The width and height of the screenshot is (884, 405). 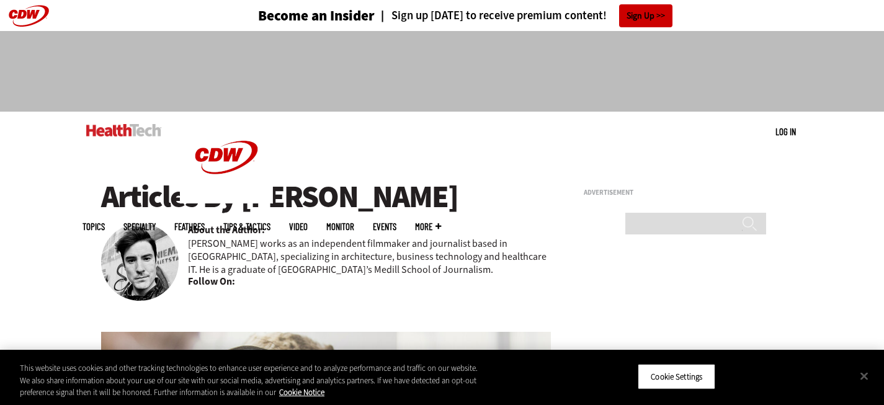 I want to click on button: Cookie Settings, so click(x=676, y=376).